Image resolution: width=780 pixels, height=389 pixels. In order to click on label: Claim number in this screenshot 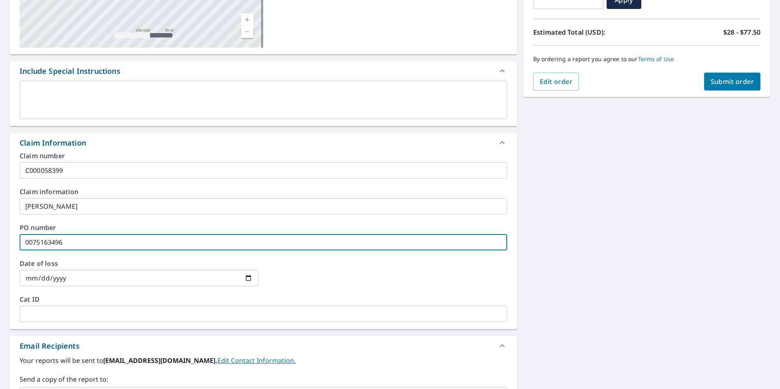, I will do `click(263, 156)`.